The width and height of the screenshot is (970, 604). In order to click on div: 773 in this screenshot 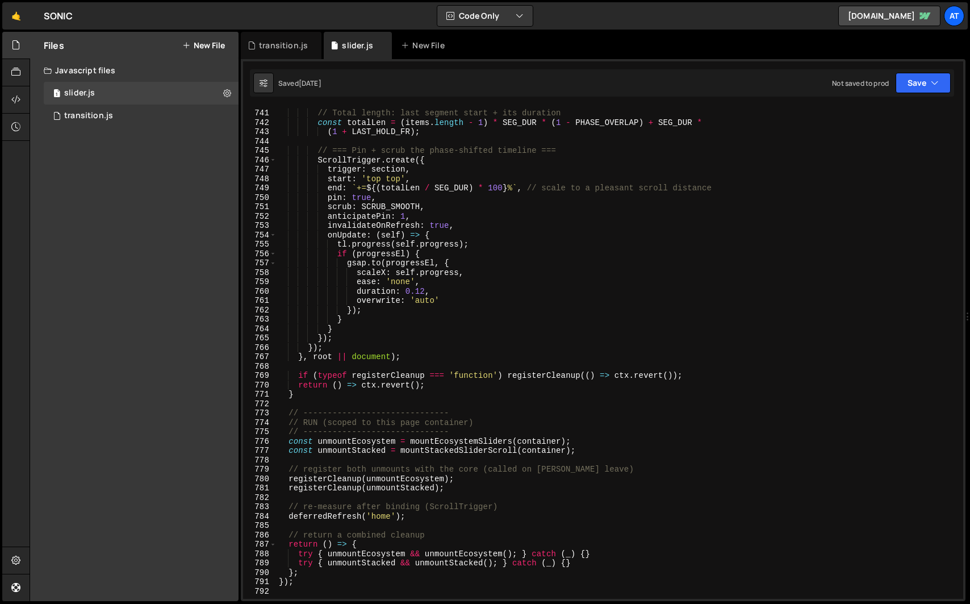, I will do `click(260, 413)`.